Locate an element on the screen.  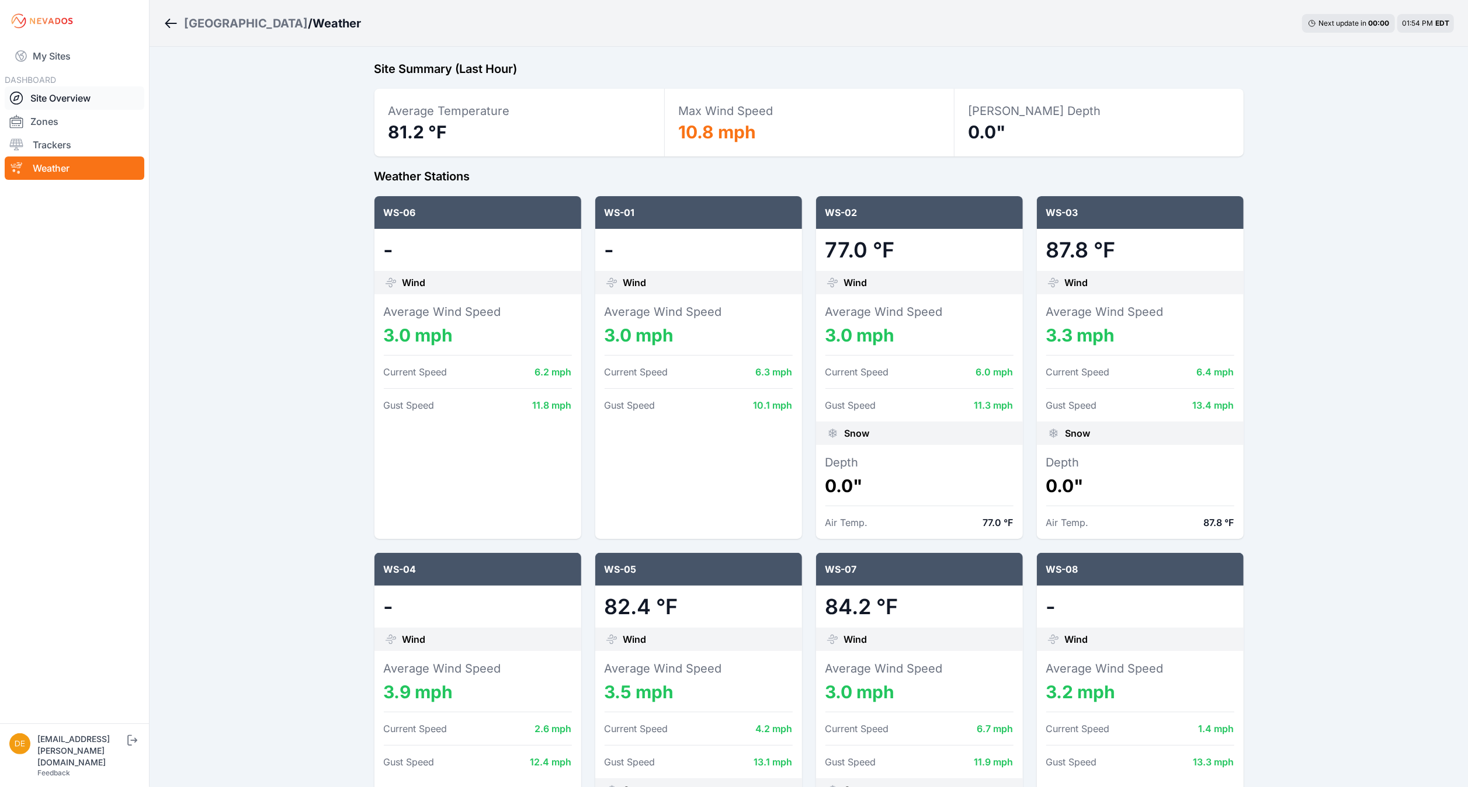
div: WS-08 is located at coordinates (1140, 570).